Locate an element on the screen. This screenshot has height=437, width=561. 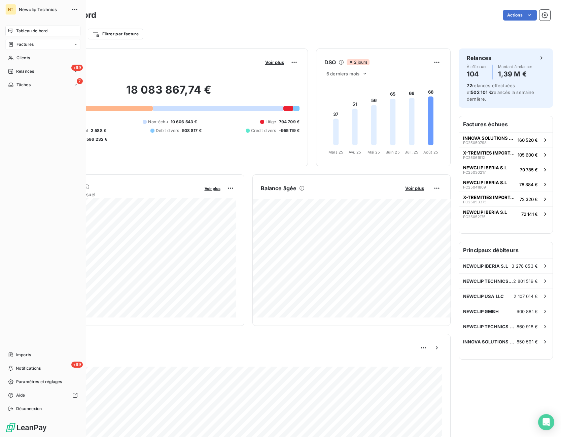
button: NEWCLIP IBERIA S.LFC2505217572 141 € is located at coordinates (506, 214).